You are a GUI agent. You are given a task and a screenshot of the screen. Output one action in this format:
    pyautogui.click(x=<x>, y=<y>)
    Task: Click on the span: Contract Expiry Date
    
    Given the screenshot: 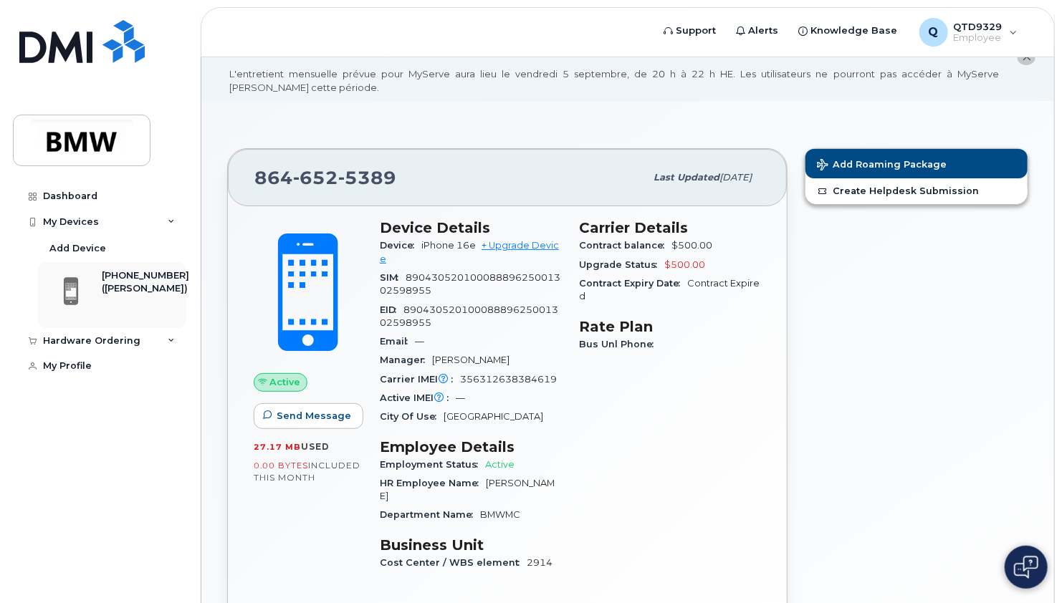 What is the action you would take?
    pyautogui.click(x=633, y=283)
    